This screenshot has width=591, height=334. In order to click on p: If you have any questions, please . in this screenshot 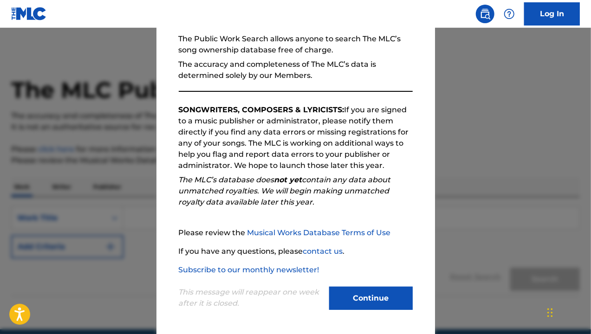, I will do `click(296, 251)`.